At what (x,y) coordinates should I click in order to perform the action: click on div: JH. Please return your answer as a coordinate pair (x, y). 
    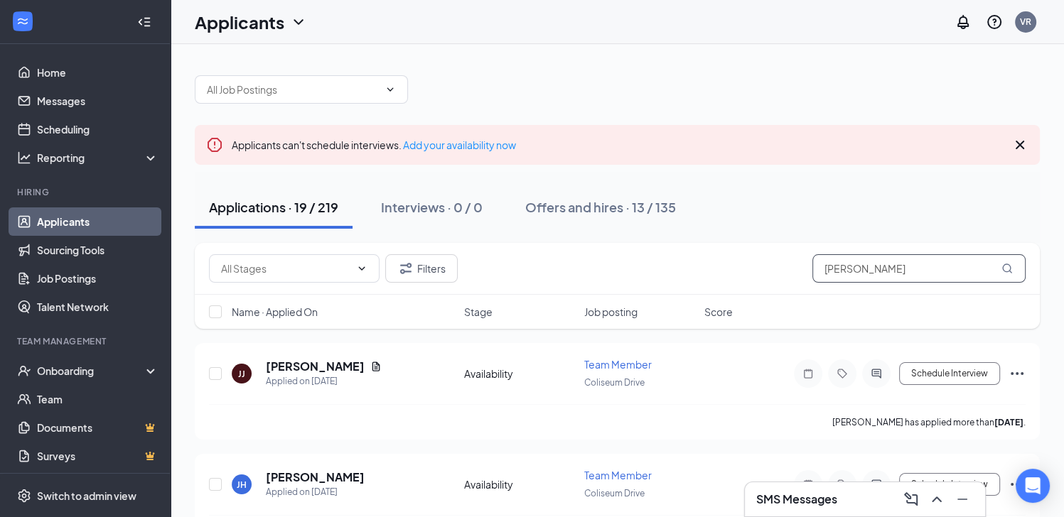
    Looking at the image, I should click on (242, 485).